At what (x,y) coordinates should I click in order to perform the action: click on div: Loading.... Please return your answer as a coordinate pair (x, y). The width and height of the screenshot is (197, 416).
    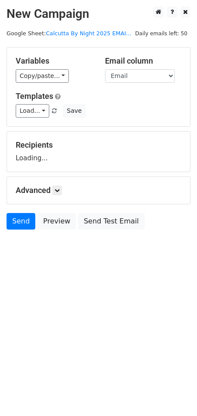
    Looking at the image, I should click on (98, 151).